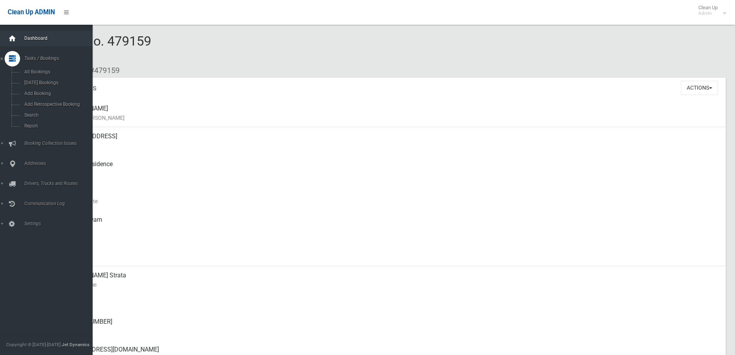  What do you see at coordinates (60, 58) in the screenshot?
I see `span: Tasks / Bookings` at bounding box center [60, 58].